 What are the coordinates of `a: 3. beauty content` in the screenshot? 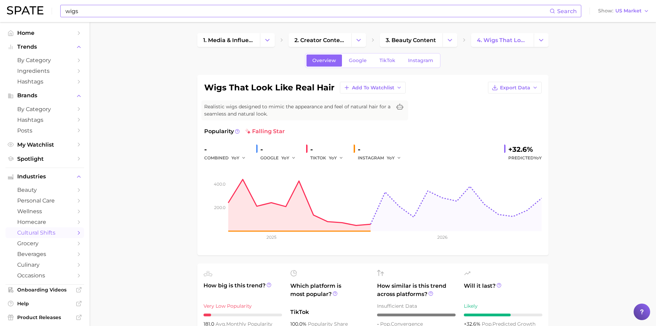 It's located at (411, 40).